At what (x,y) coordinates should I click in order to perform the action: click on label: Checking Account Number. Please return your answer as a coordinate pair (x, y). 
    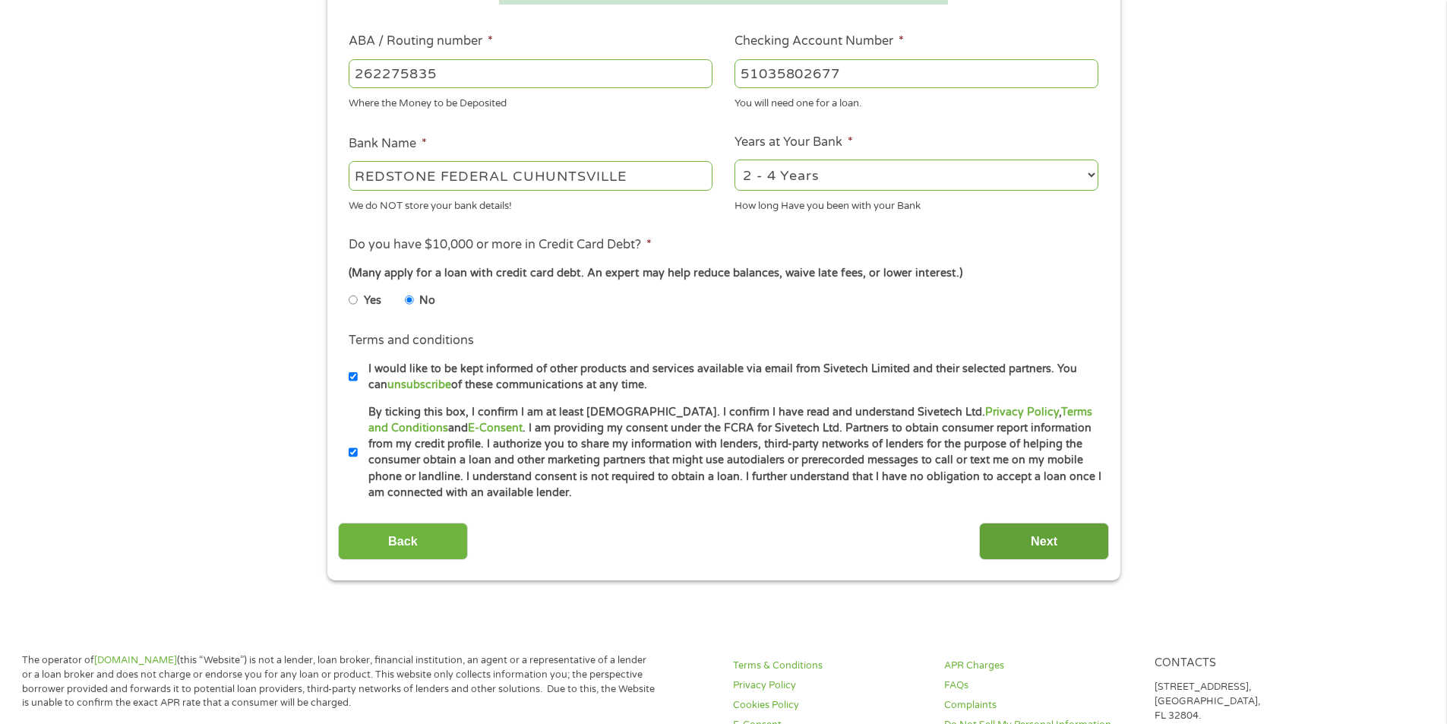
    Looking at the image, I should click on (819, 41).